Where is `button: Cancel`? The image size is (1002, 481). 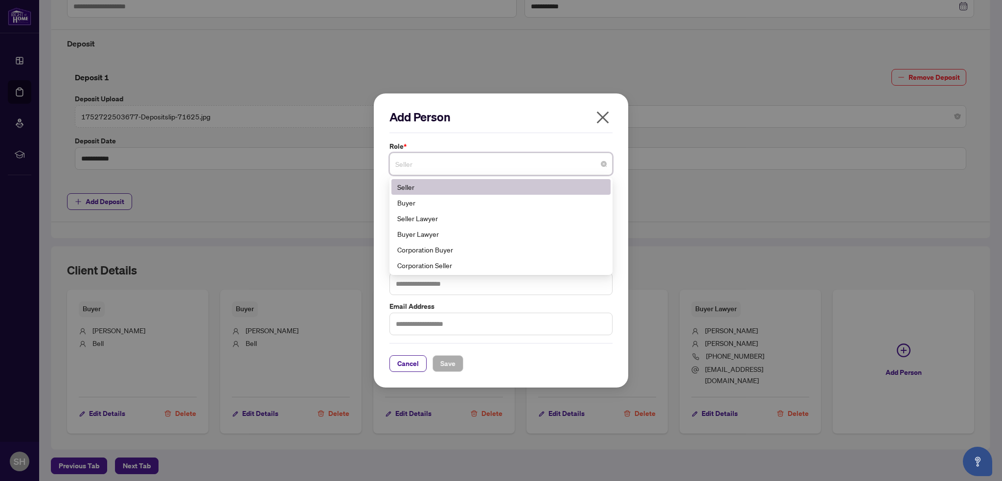
button: Cancel is located at coordinates (408, 364).